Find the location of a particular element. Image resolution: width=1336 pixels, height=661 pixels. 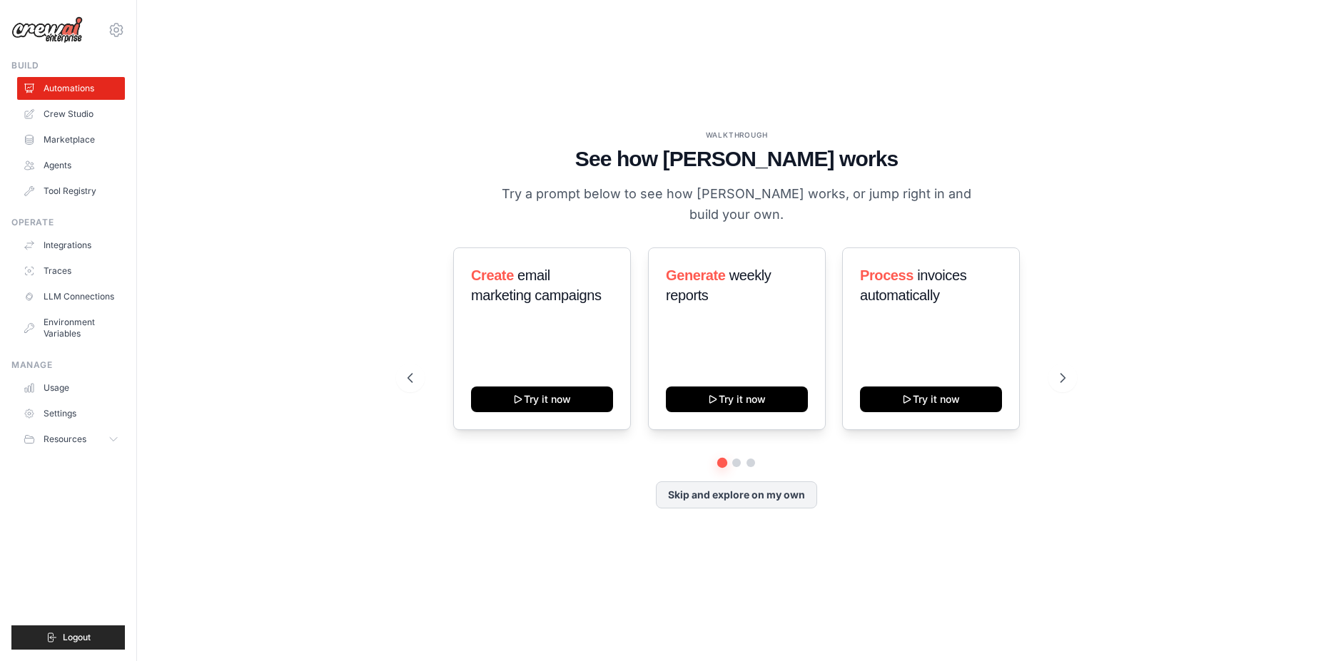

a: Integrations is located at coordinates (71, 245).